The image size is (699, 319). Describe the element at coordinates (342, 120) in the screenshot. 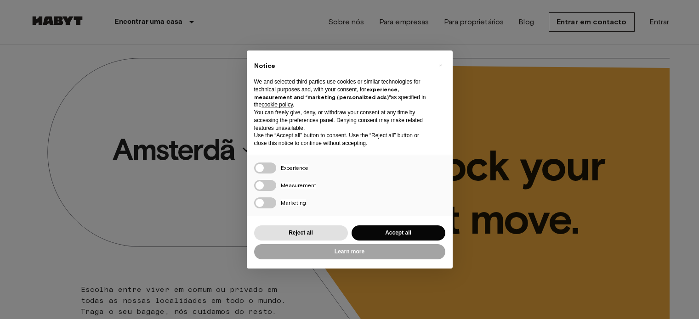

I see `p: You can freely give, deny, or withdraw your consent at any time by accessing the preferences pane...` at that location.